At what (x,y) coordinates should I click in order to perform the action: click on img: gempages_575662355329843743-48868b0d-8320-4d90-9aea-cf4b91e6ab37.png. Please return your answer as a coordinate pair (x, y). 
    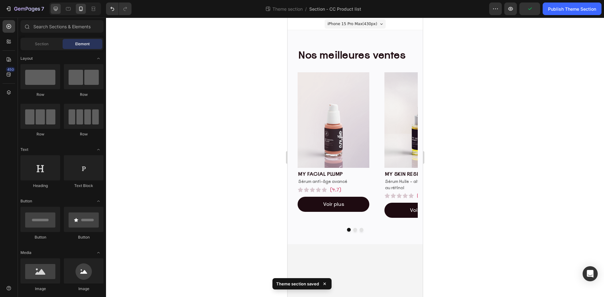
    Looking at the image, I should click on (133, 103).